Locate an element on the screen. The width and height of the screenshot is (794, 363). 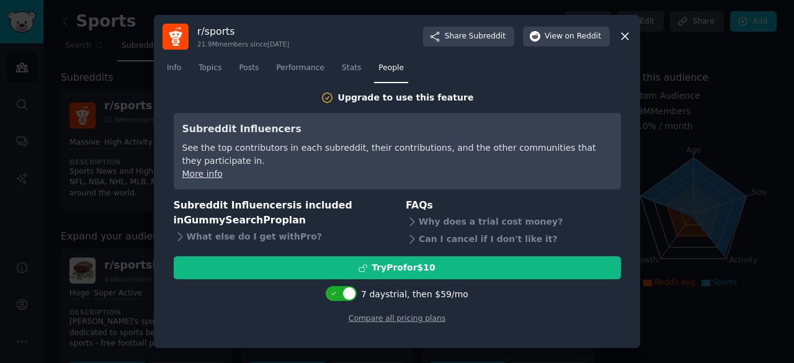
a: Compare all pricing plans is located at coordinates (397, 318).